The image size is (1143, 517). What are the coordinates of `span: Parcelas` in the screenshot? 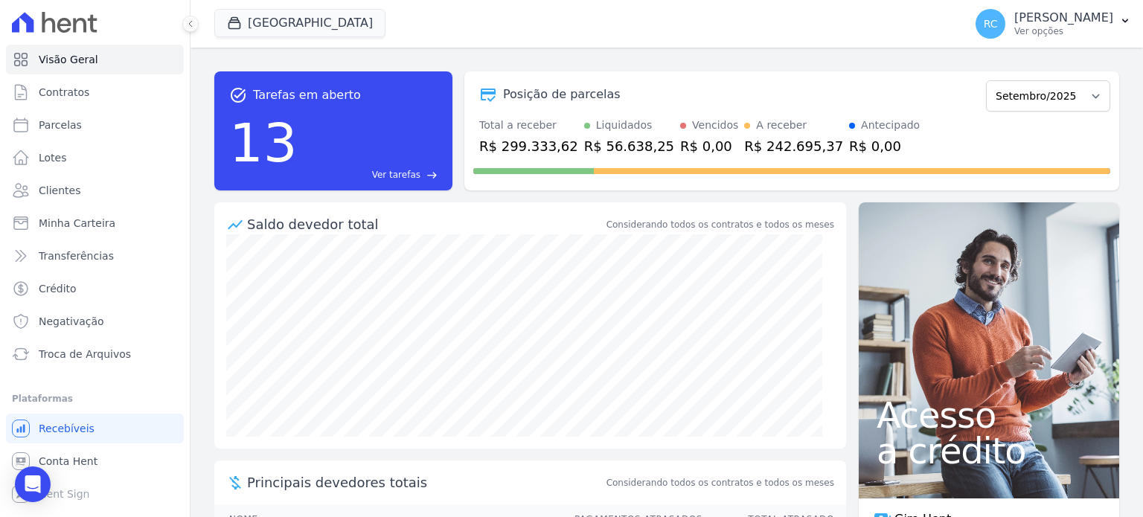 It's located at (60, 125).